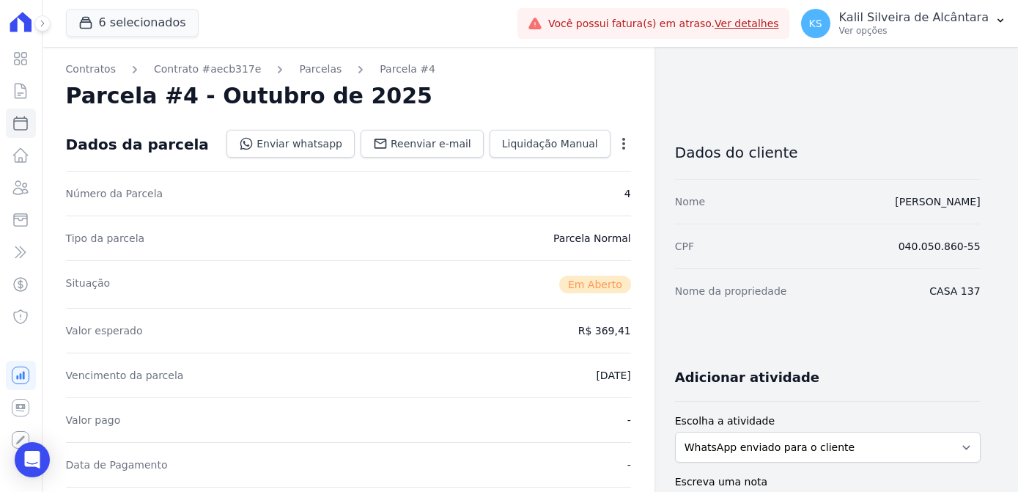 The height and width of the screenshot is (492, 1018). I want to click on dt: Data de Pagamento, so click(116, 465).